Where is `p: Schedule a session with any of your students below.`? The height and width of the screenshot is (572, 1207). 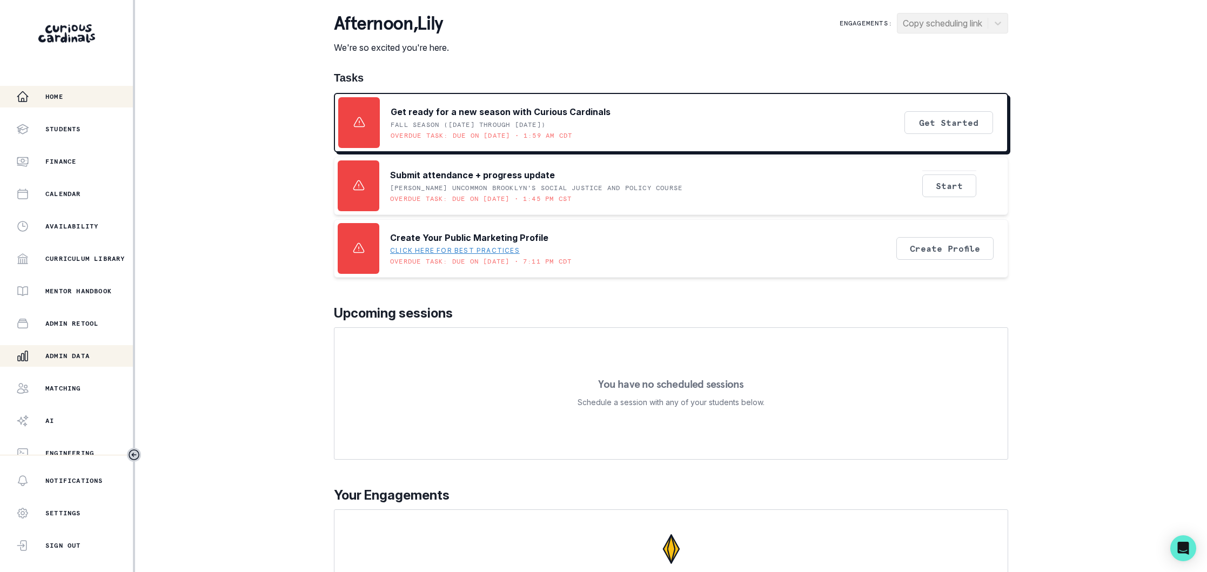
p: Schedule a session with any of your students below. is located at coordinates (671, 402).